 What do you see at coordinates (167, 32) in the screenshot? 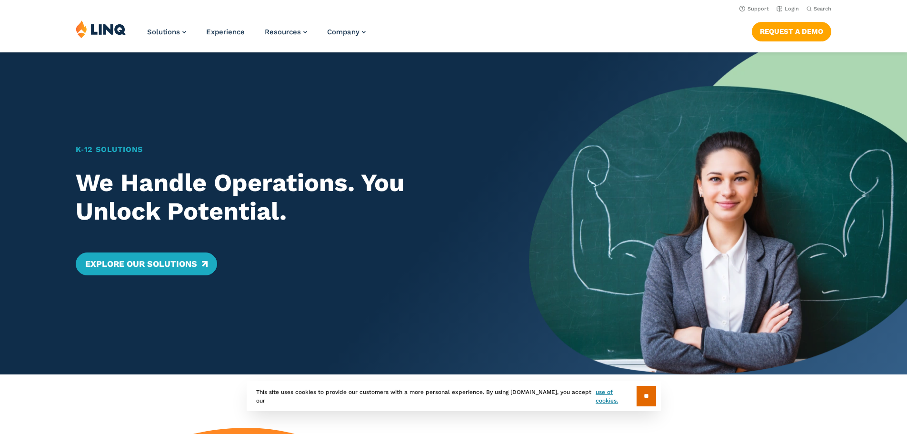
I see `a: Solutions` at bounding box center [167, 32].